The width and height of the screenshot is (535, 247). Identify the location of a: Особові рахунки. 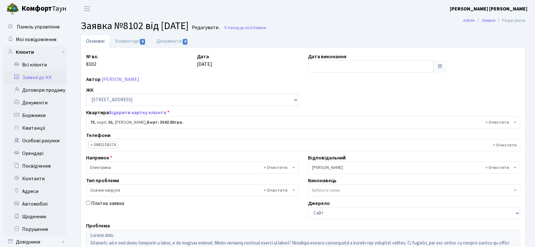
(35, 141).